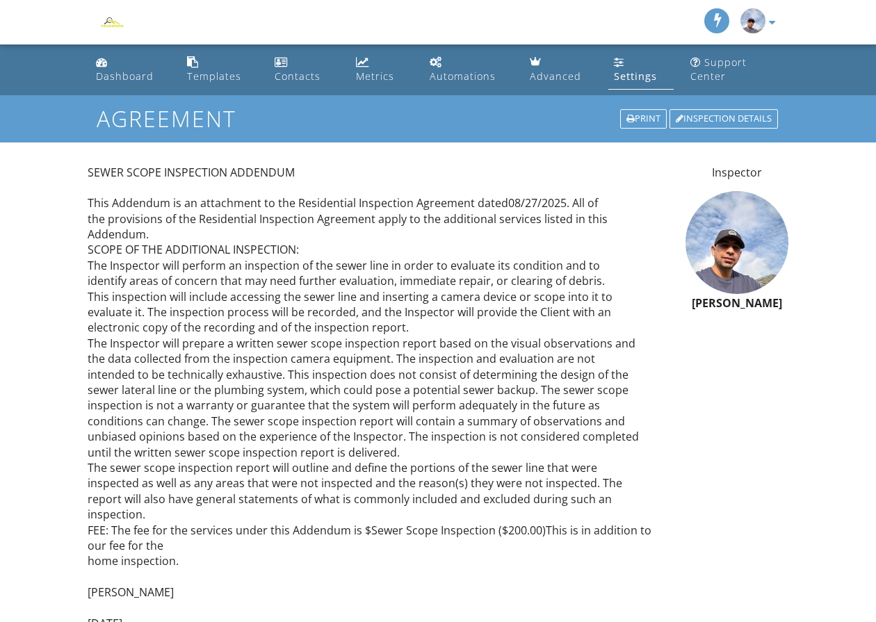  I want to click on a: Dashboard, so click(130, 70).